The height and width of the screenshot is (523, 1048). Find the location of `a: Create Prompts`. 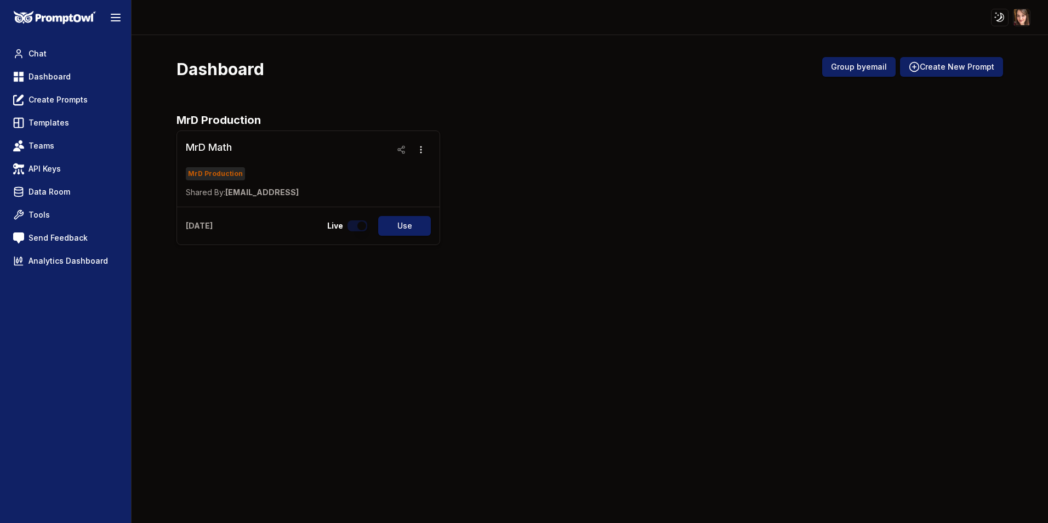

a: Create Prompts is located at coordinates (65, 100).